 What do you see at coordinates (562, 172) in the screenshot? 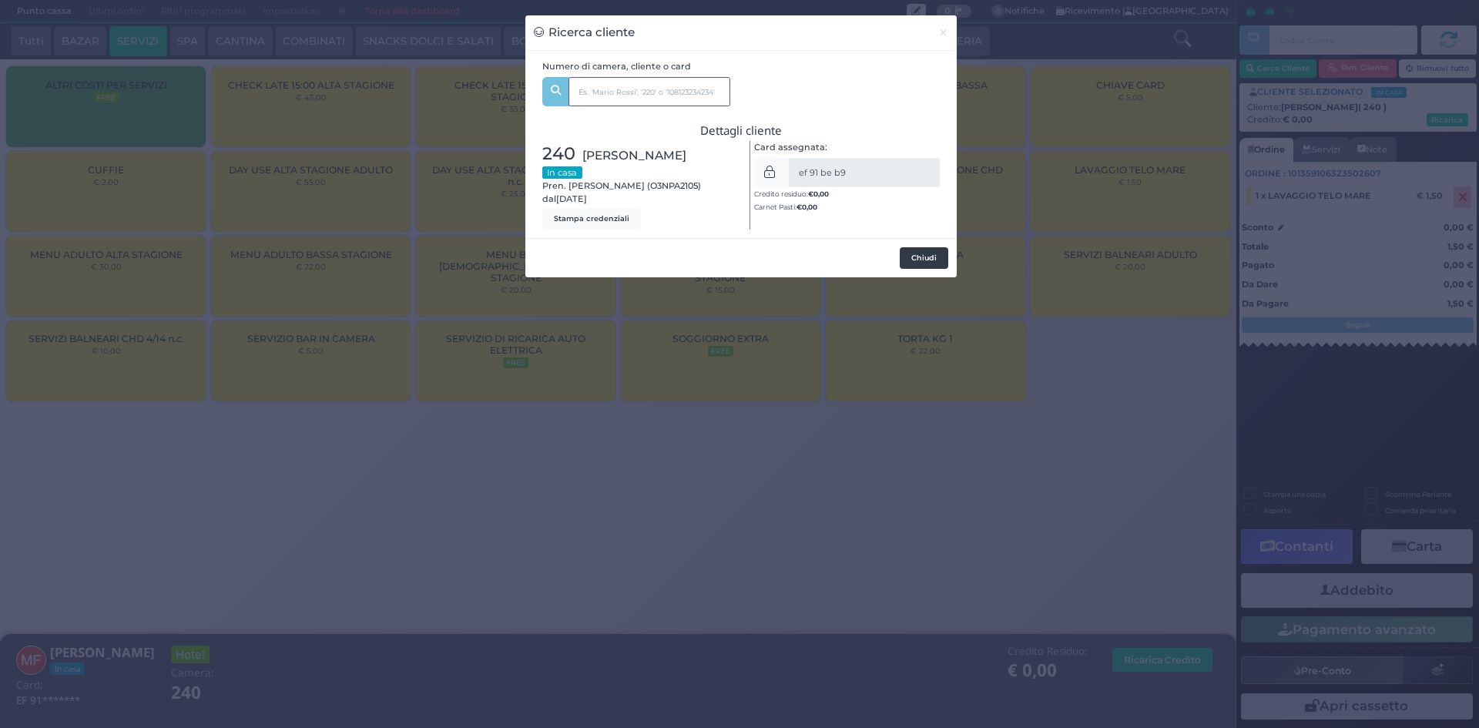
I see `small: In casa` at bounding box center [562, 172].